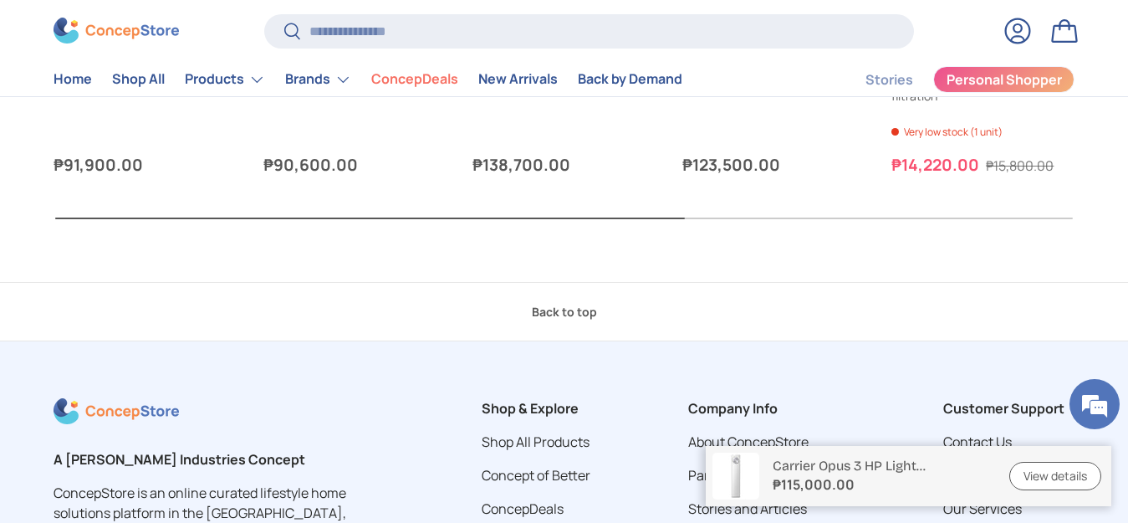 This screenshot has width=1128, height=523. What do you see at coordinates (294, 28) in the screenshot?
I see `div: Minimize live chat window` at bounding box center [294, 28].